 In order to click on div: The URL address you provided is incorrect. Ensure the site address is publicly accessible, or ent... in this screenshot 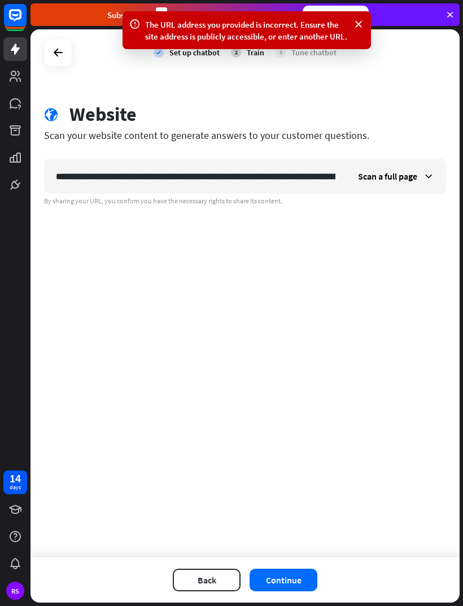, I will do `click(247, 31)`.